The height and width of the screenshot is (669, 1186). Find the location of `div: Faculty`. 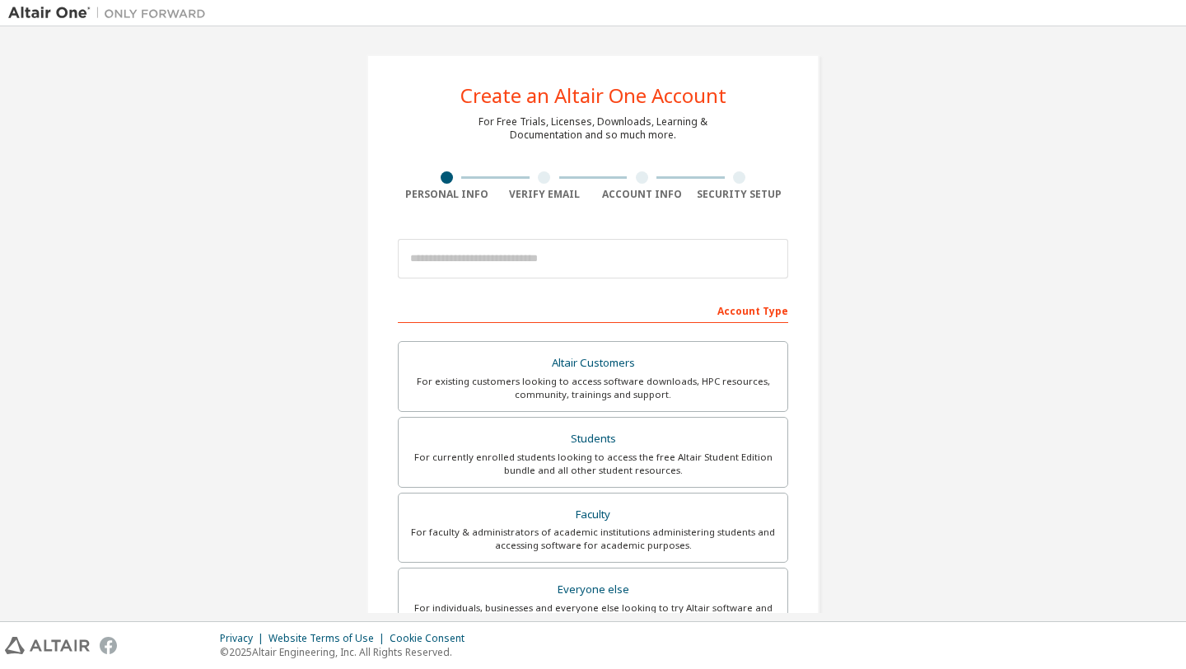

div: Faculty is located at coordinates (593, 515).